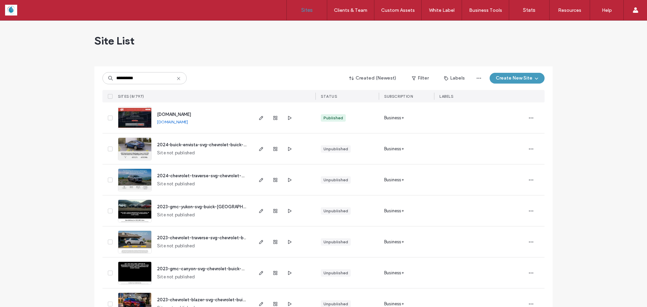 The height and width of the screenshot is (307, 647). Describe the element at coordinates (333, 118) in the screenshot. I see `div: Published` at that location.